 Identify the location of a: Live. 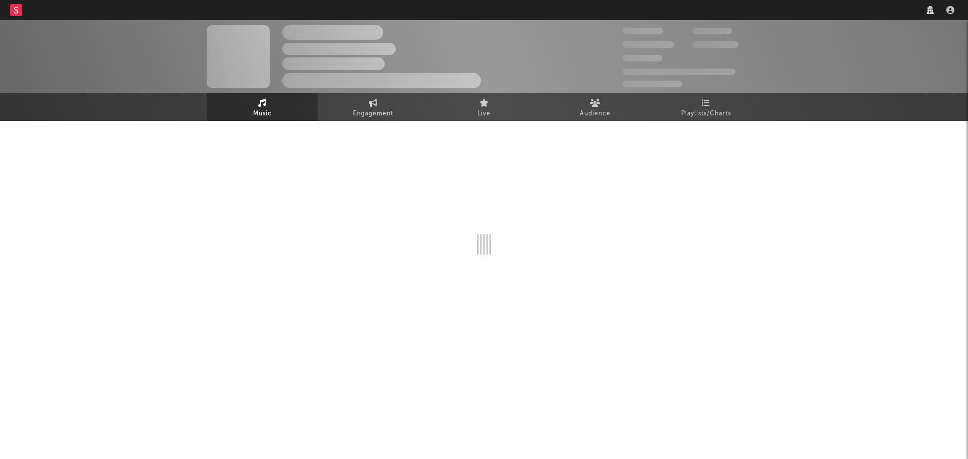
(484, 107).